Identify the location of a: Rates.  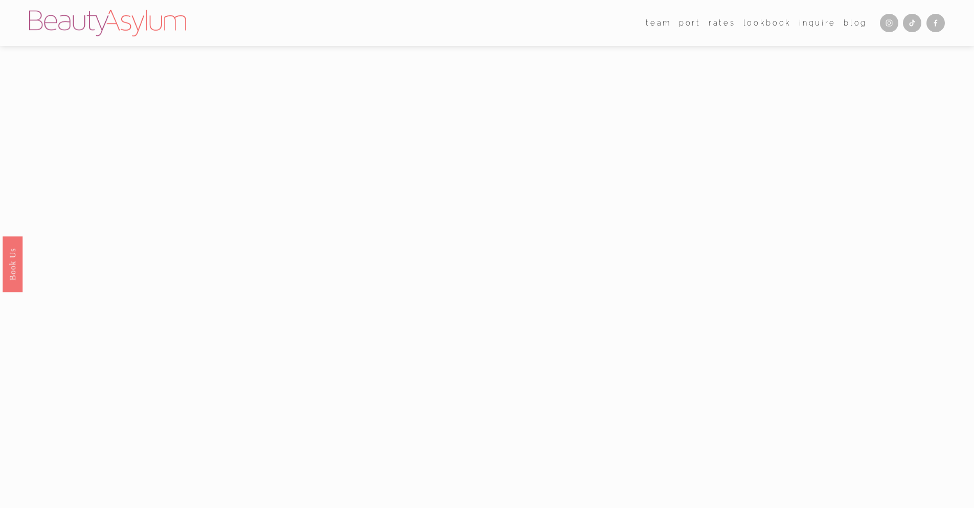
(722, 22).